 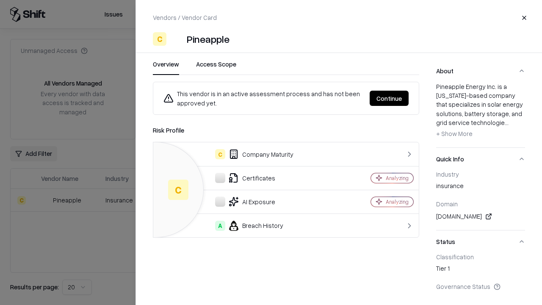 What do you see at coordinates (185, 17) in the screenshot?
I see `p: Vendors / Vendor Card` at bounding box center [185, 17].